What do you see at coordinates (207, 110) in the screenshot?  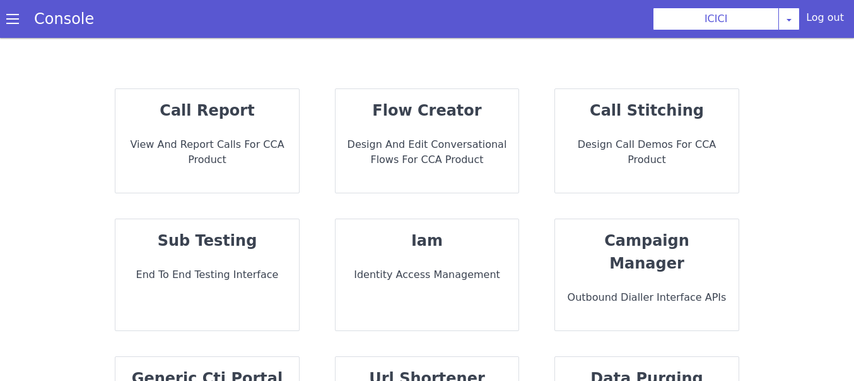 I see `strong: call report` at bounding box center [207, 110].